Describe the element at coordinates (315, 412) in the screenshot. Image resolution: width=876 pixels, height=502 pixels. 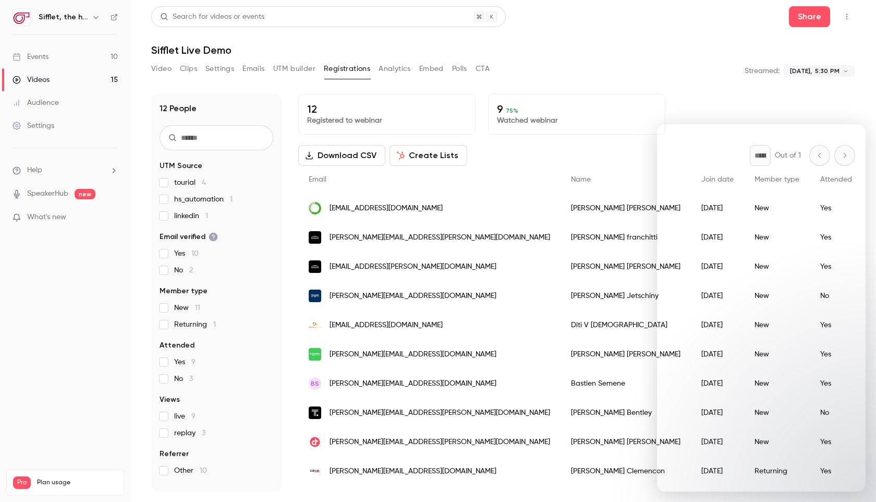
I see `img: thoughtspot.com` at that location.